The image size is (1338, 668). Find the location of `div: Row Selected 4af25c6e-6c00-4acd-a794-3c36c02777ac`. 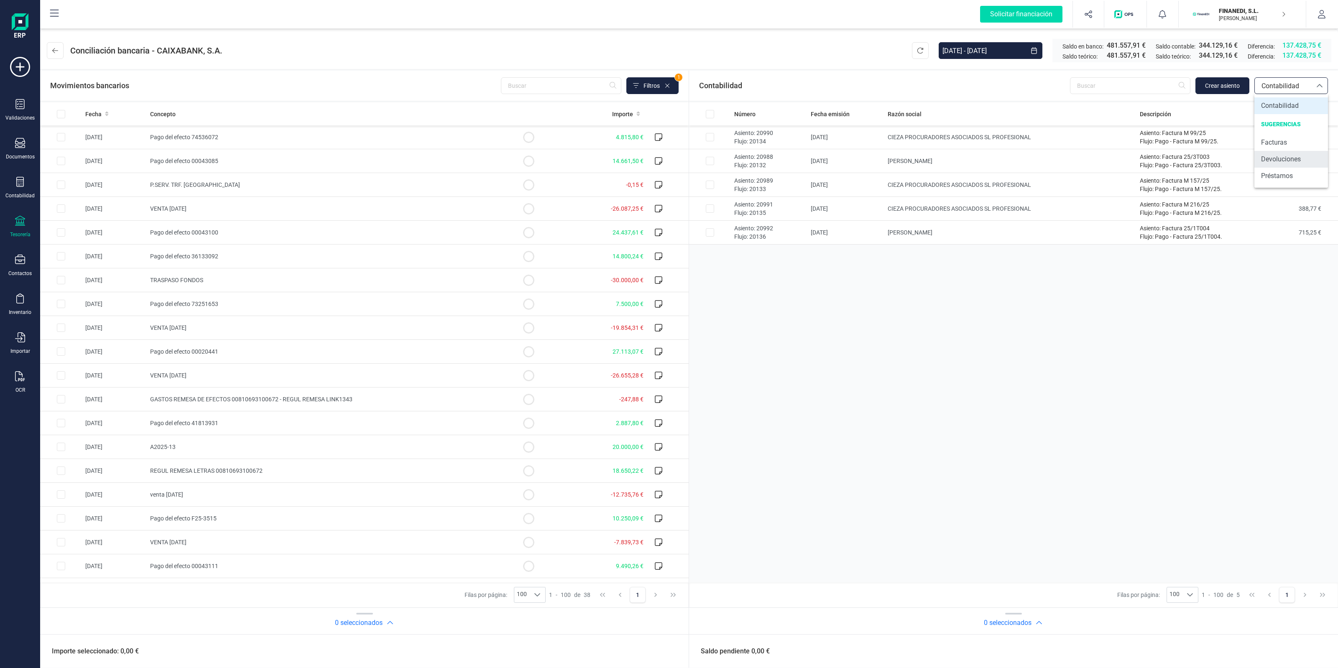

div: Row Selected 4af25c6e-6c00-4acd-a794-3c36c02777ac is located at coordinates (61, 447).